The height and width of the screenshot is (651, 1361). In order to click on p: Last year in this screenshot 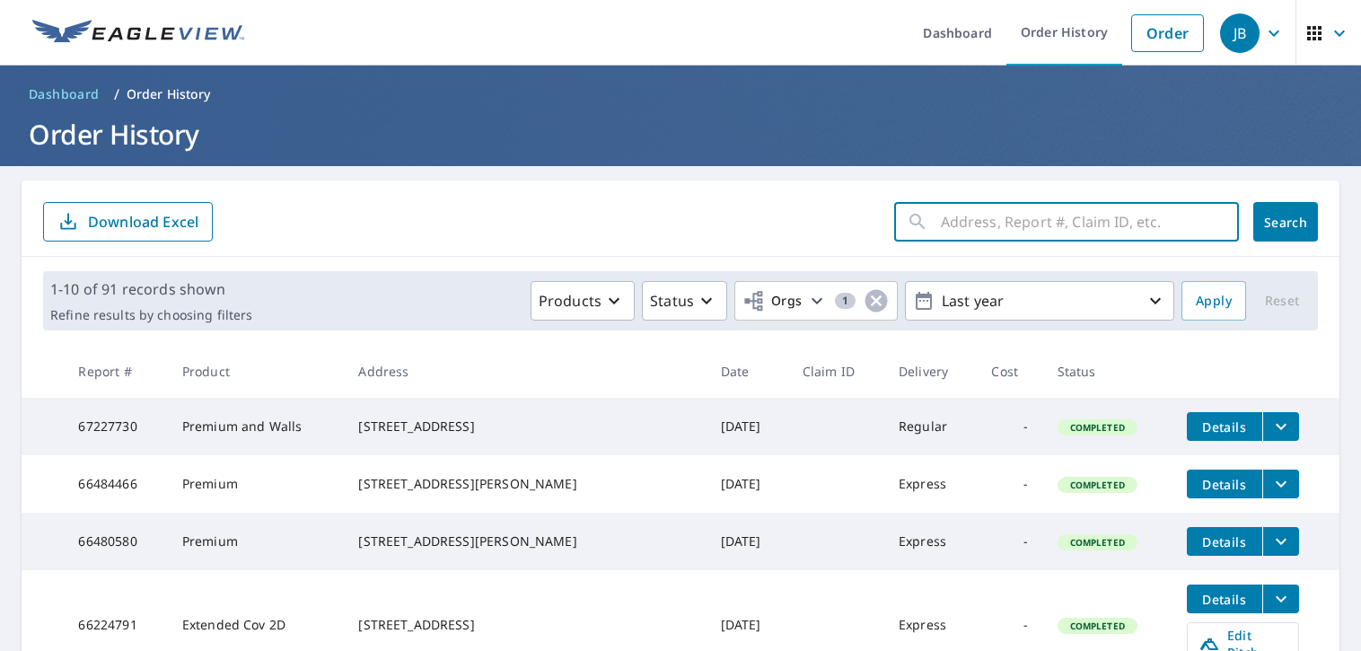, I will do `click(1040, 301)`.